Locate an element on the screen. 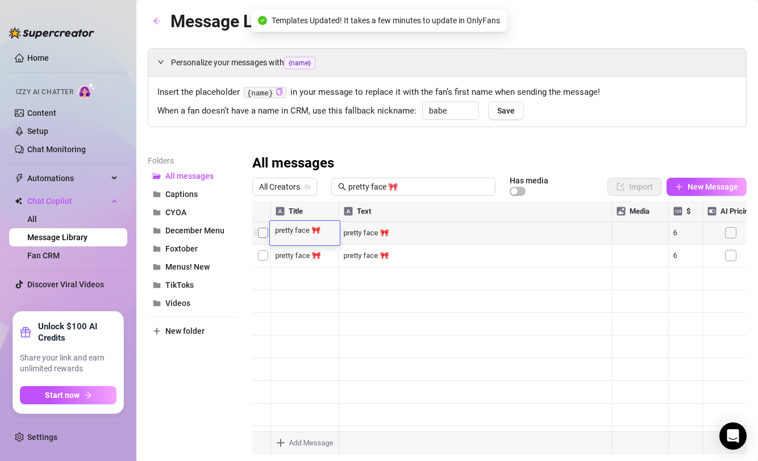 The width and height of the screenshot is (758, 461). span: Menus! New is located at coordinates (187, 267).